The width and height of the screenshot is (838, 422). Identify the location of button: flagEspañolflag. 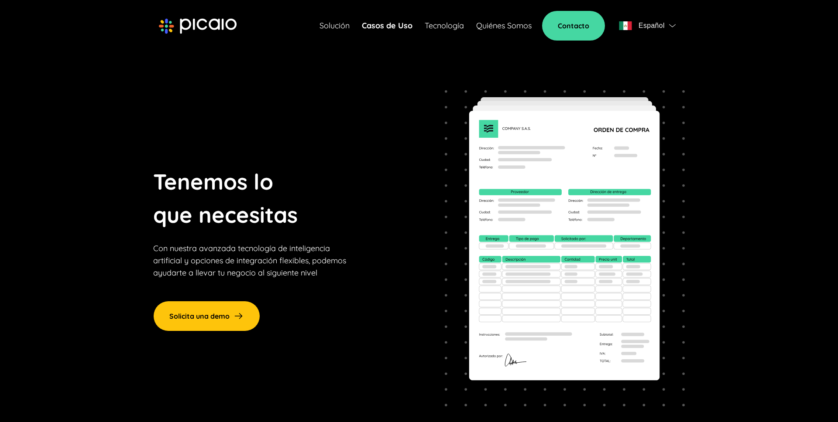
(647, 26).